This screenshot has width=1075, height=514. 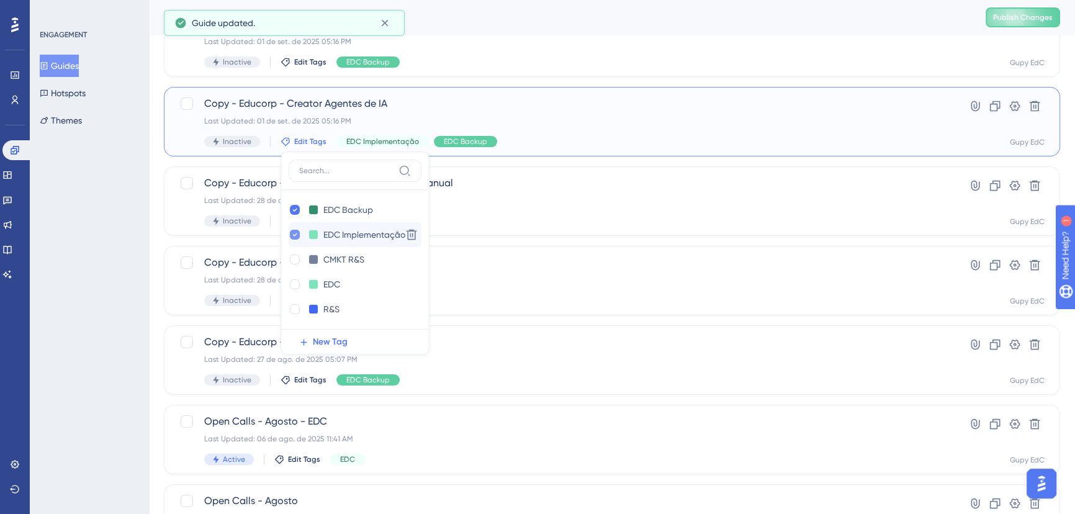 I want to click on button: Open AI Assistant Launcher, so click(x=19, y=19).